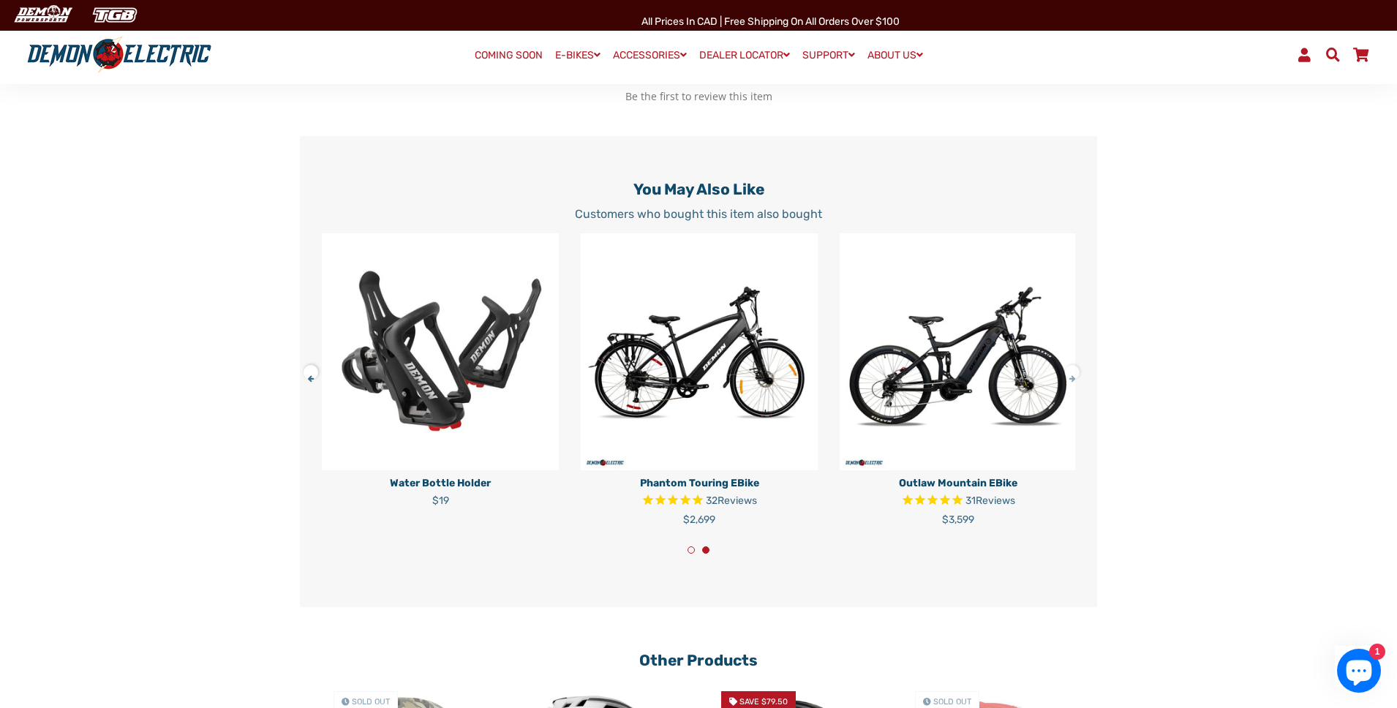 The image size is (1397, 708). Describe the element at coordinates (770, 21) in the screenshot. I see `span: All Prices in CAD | Free shipping on all orders over $100` at that location.